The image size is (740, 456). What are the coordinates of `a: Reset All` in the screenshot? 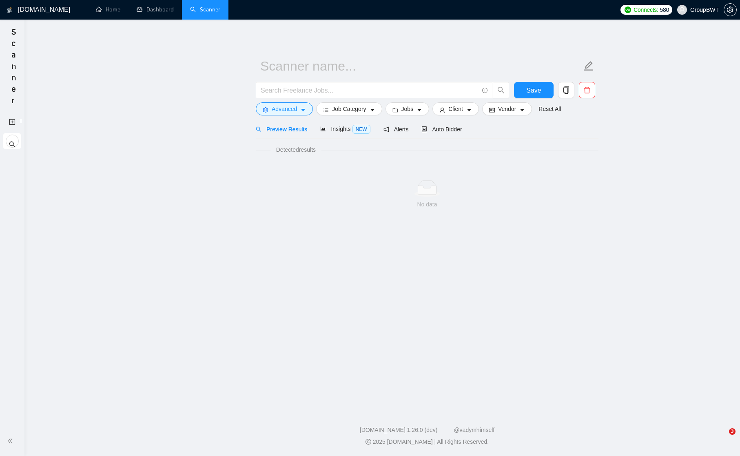 It's located at (549, 109).